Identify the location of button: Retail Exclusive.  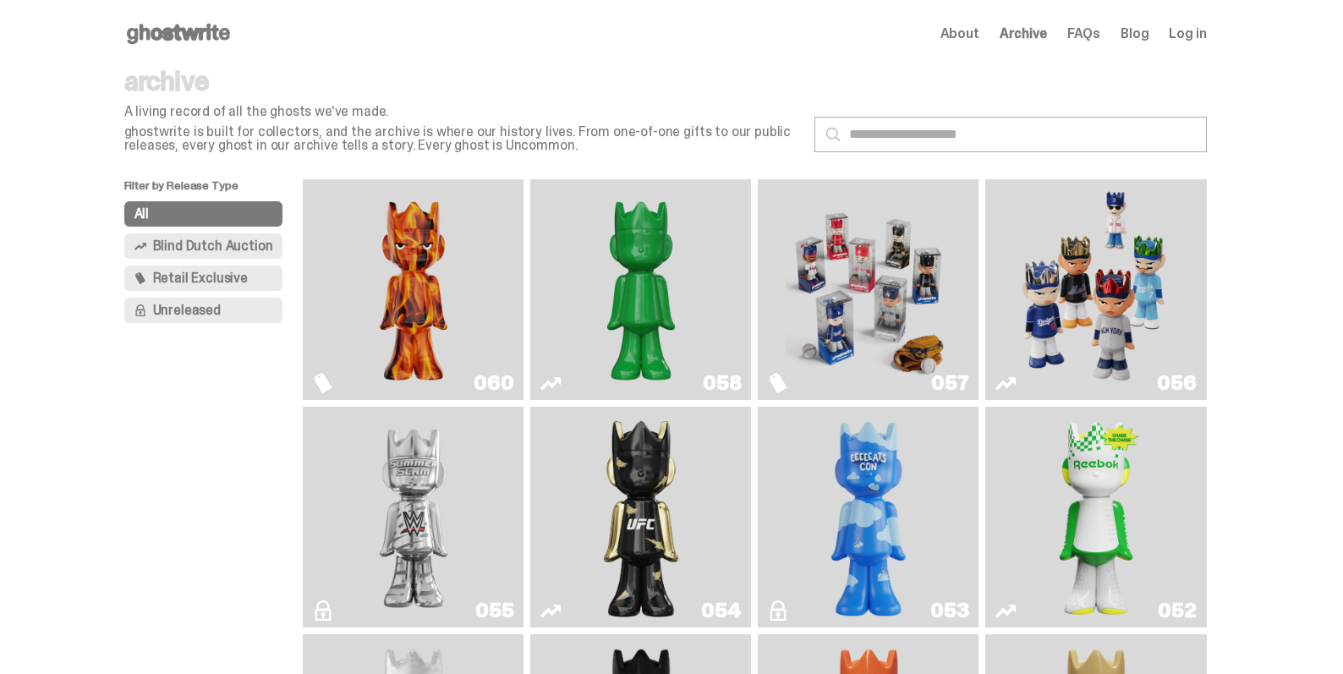
(204, 278).